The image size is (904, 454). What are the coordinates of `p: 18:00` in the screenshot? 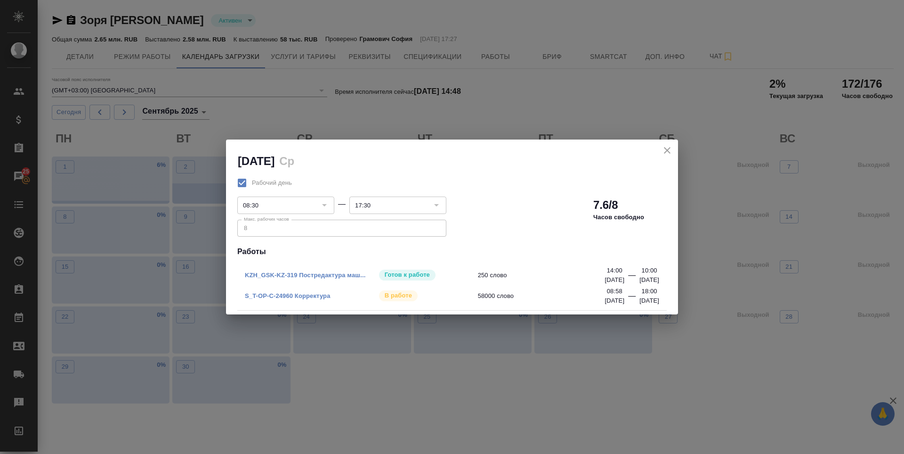 It's located at (650, 291).